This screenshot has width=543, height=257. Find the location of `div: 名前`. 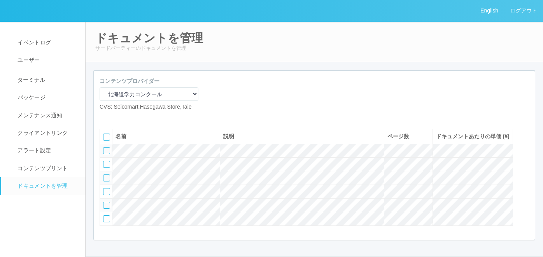

div: 名前 is located at coordinates (166, 136).